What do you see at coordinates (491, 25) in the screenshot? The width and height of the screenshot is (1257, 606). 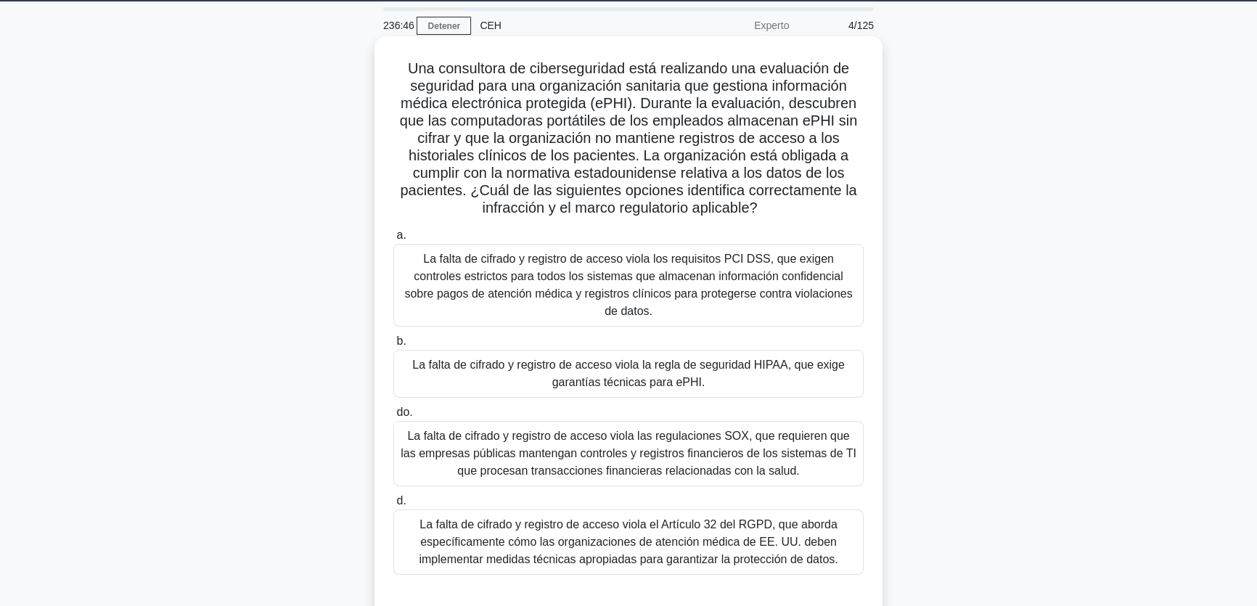 I see `font: CEH` at bounding box center [491, 25].